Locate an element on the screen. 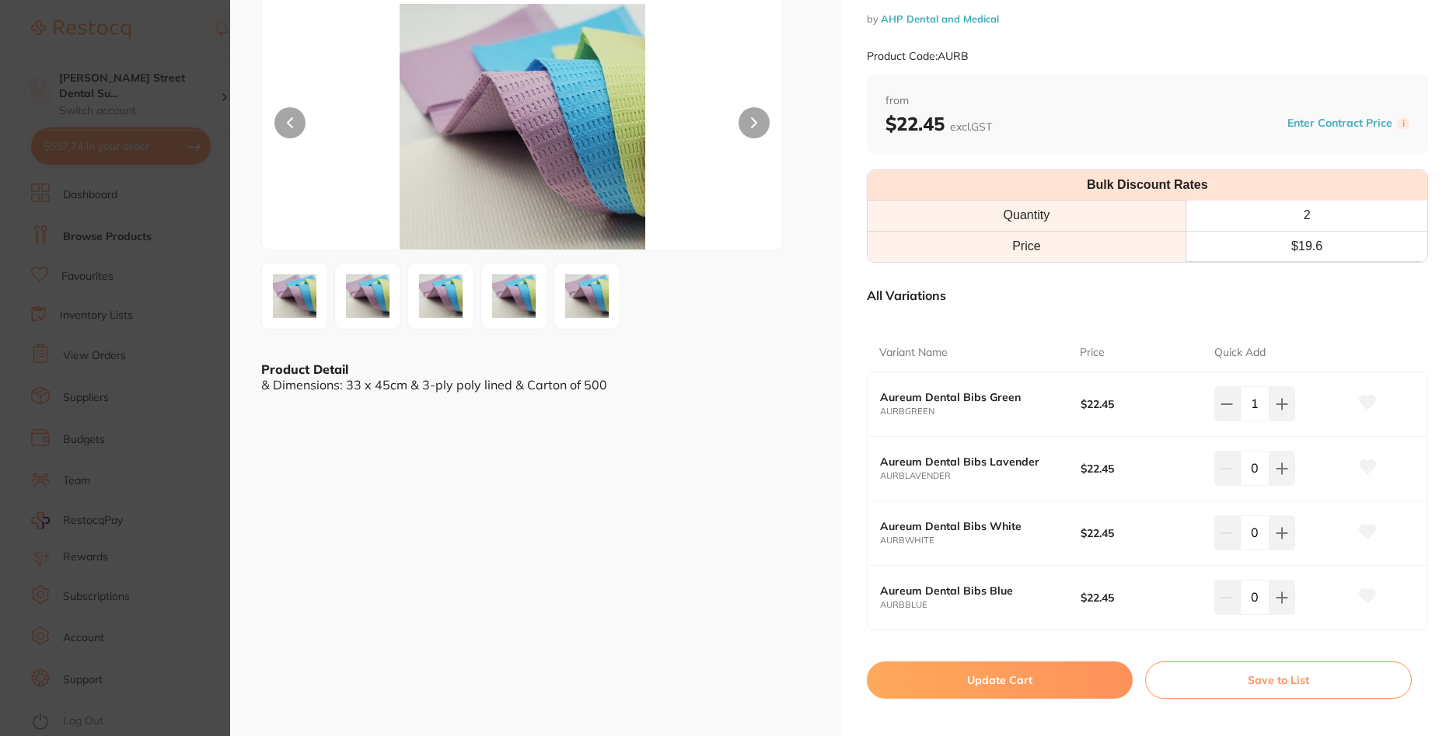  b: Aureum Dental Bibs White is located at coordinates (970, 526).